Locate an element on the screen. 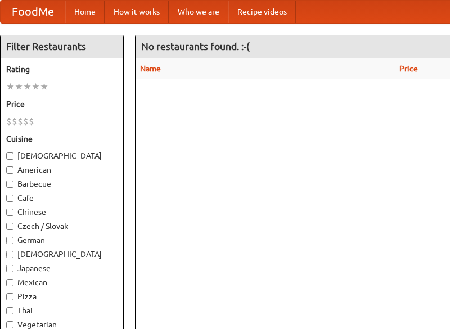 The width and height of the screenshot is (450, 329). input: Mexican is located at coordinates (10, 282).